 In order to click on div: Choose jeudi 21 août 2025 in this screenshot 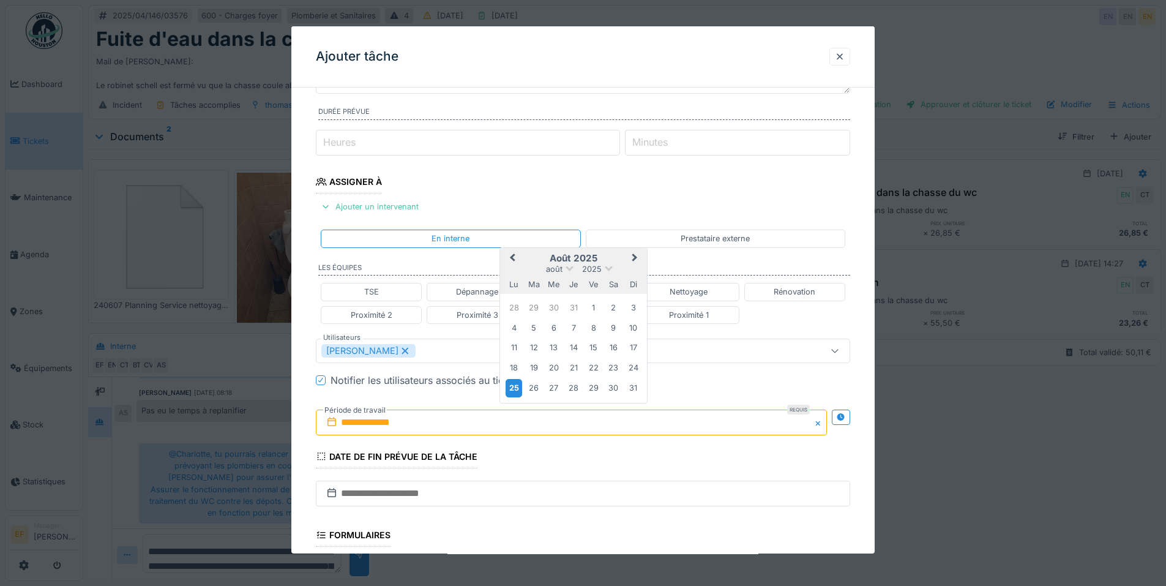, I will do `click(574, 367)`.